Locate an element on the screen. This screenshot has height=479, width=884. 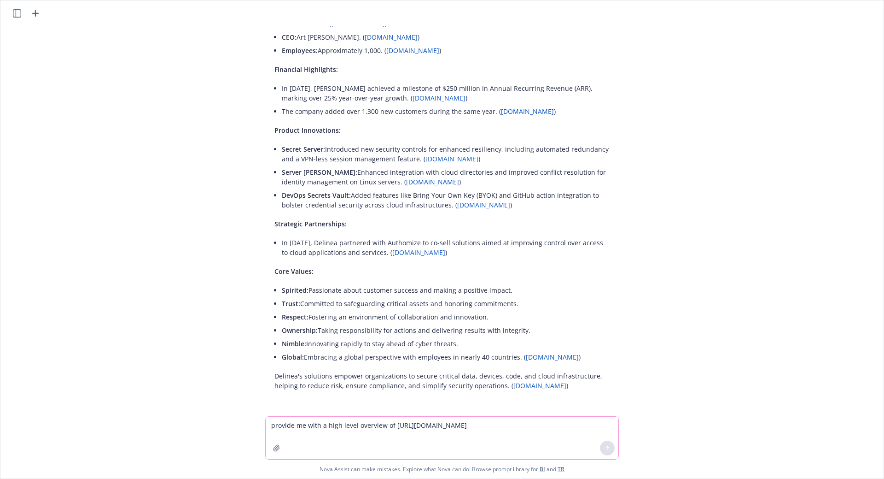
span: Respect: is located at coordinates (295, 316).